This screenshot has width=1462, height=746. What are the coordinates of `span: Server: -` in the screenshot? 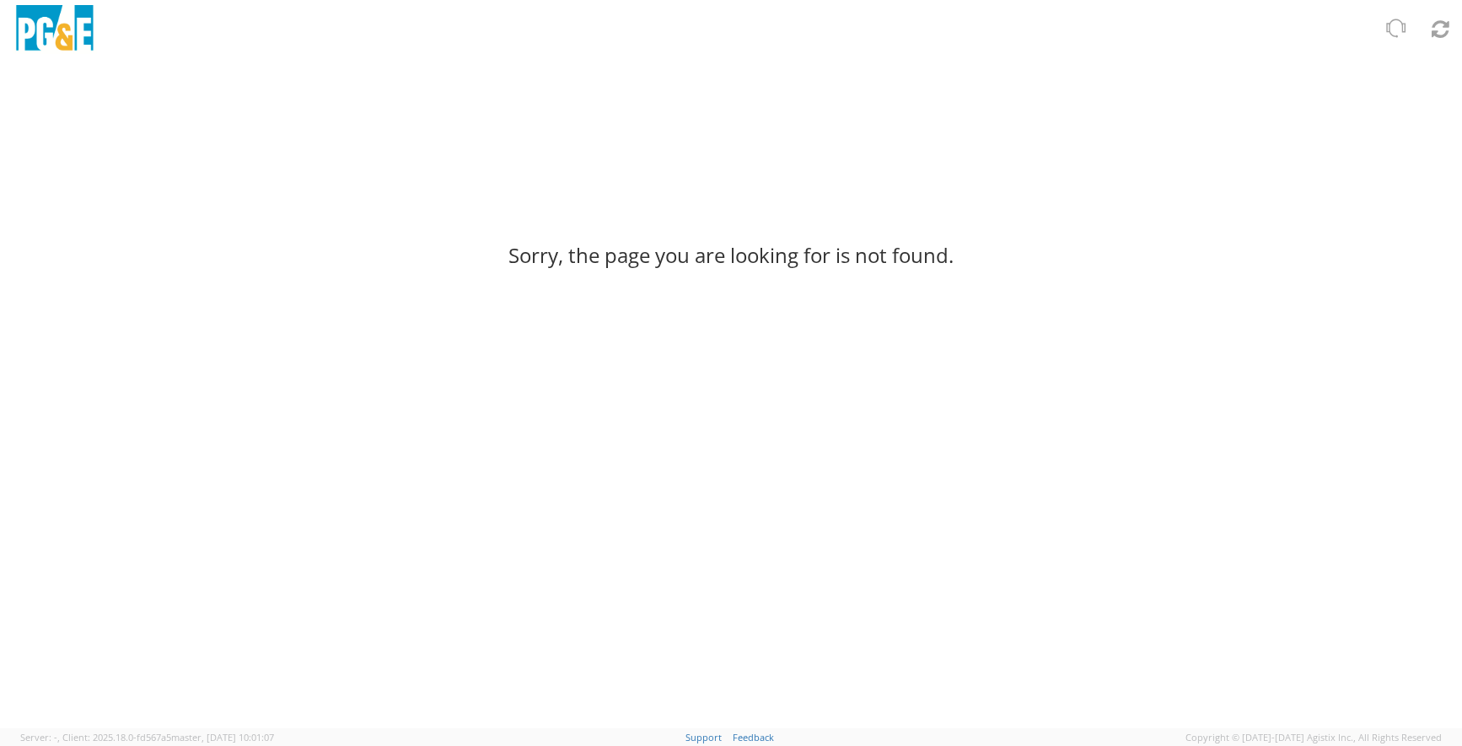 It's located at (40, 737).